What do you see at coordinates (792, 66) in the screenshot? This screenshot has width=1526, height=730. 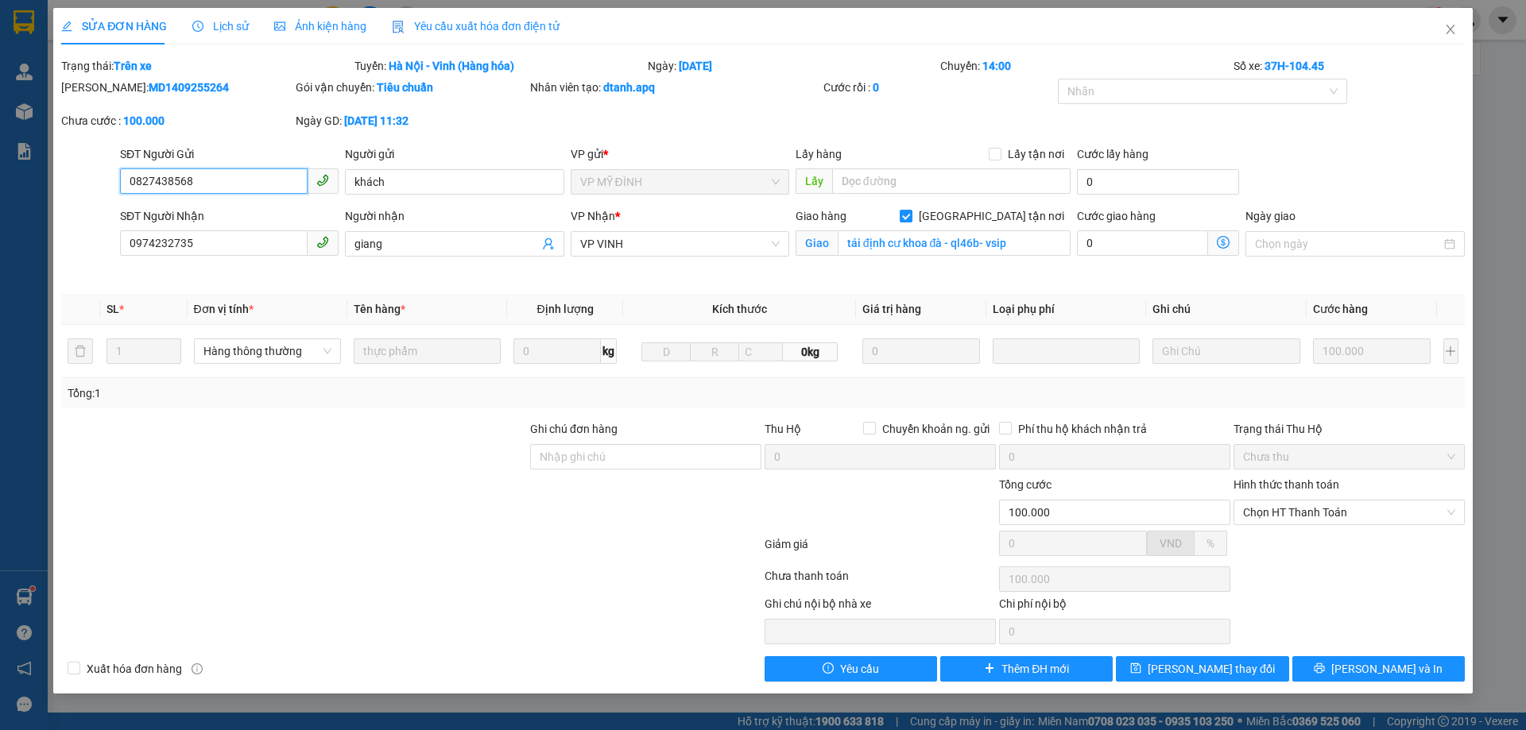 I see `div: Ngày:` at bounding box center [792, 66].